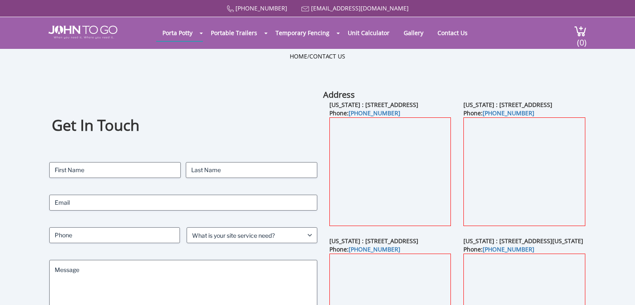 The width and height of the screenshot is (635, 305). What do you see at coordinates (115, 170) in the screenshot?
I see `input: First Name` at bounding box center [115, 170].